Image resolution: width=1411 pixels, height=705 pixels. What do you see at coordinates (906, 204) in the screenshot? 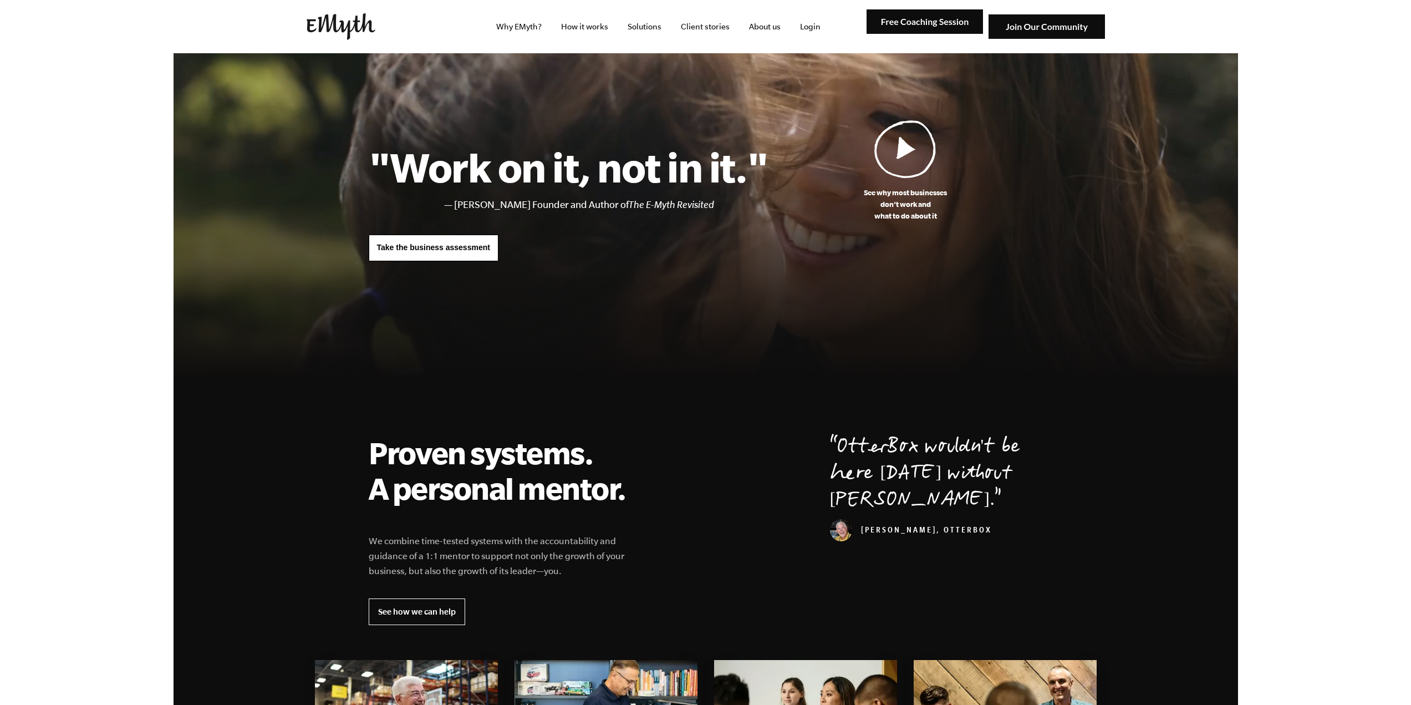
I see `p: See why most businesses don't work and what to do about it` at bounding box center [906, 204].